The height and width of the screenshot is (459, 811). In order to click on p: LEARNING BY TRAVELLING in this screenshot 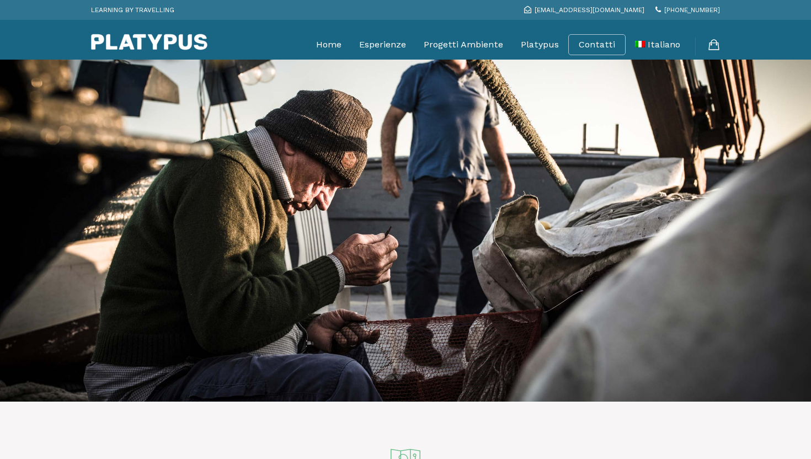, I will do `click(132, 10)`.